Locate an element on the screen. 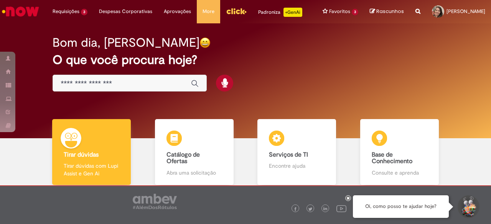 The width and height of the screenshot is (491, 224). span: More is located at coordinates (208, 11).